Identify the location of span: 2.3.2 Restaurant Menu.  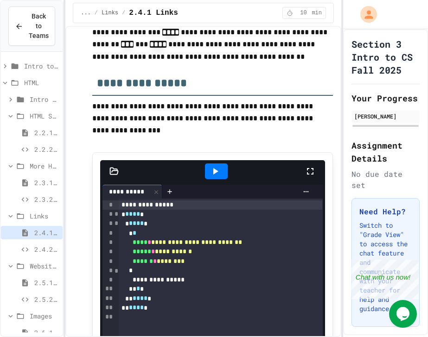
(46, 199).